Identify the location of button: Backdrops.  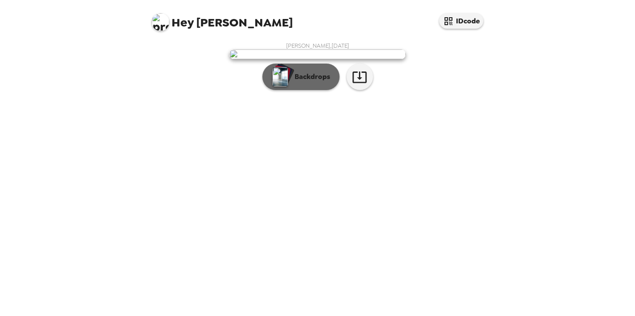
(301, 77).